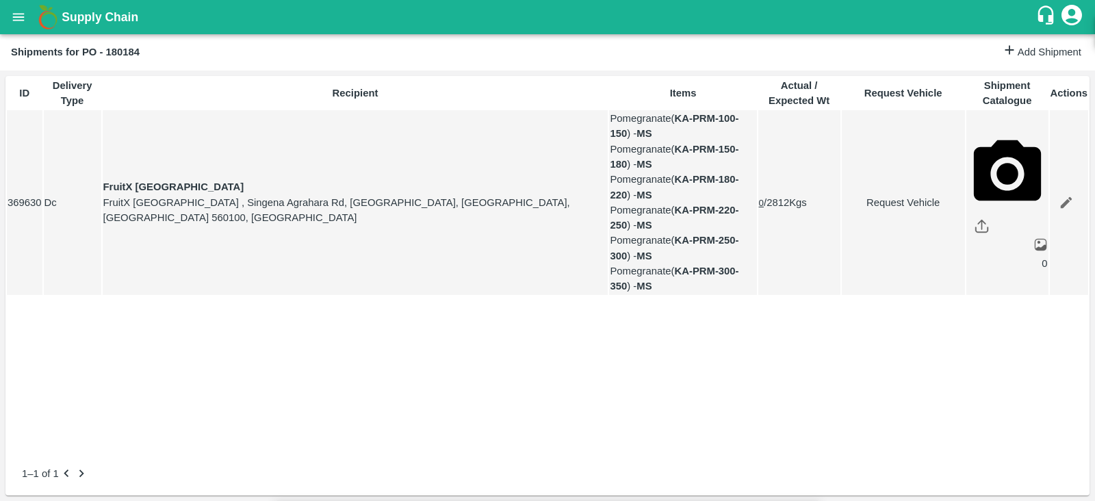 The image size is (1095, 501). What do you see at coordinates (25, 202) in the screenshot?
I see `td: 369630` at bounding box center [25, 202].